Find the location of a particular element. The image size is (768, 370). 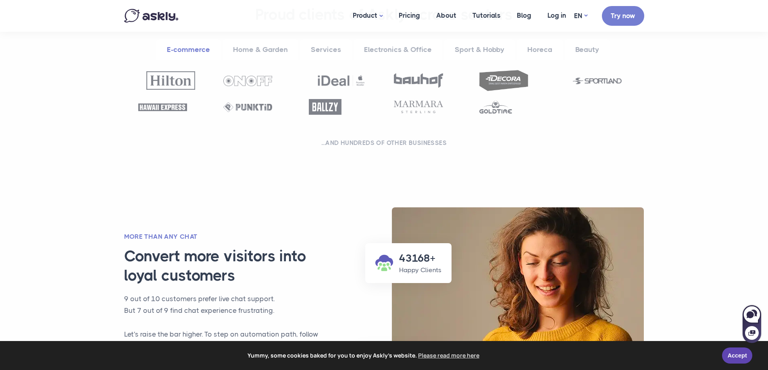

a: E-commerce is located at coordinates (188, 50).